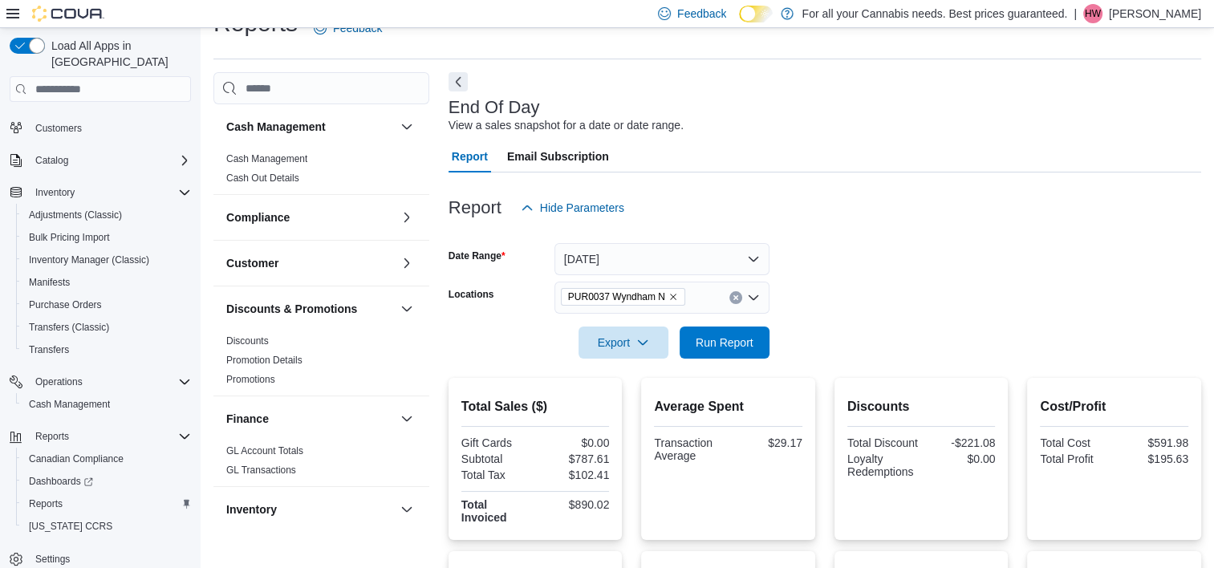 The image size is (1214, 568). What do you see at coordinates (266, 159) in the screenshot?
I see `a: Cash Management` at bounding box center [266, 159].